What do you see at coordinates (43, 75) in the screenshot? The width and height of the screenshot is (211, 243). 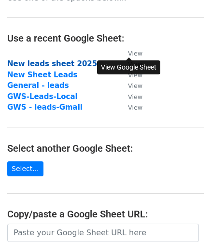 I see `strong: New Sheet Leads` at bounding box center [43, 75].